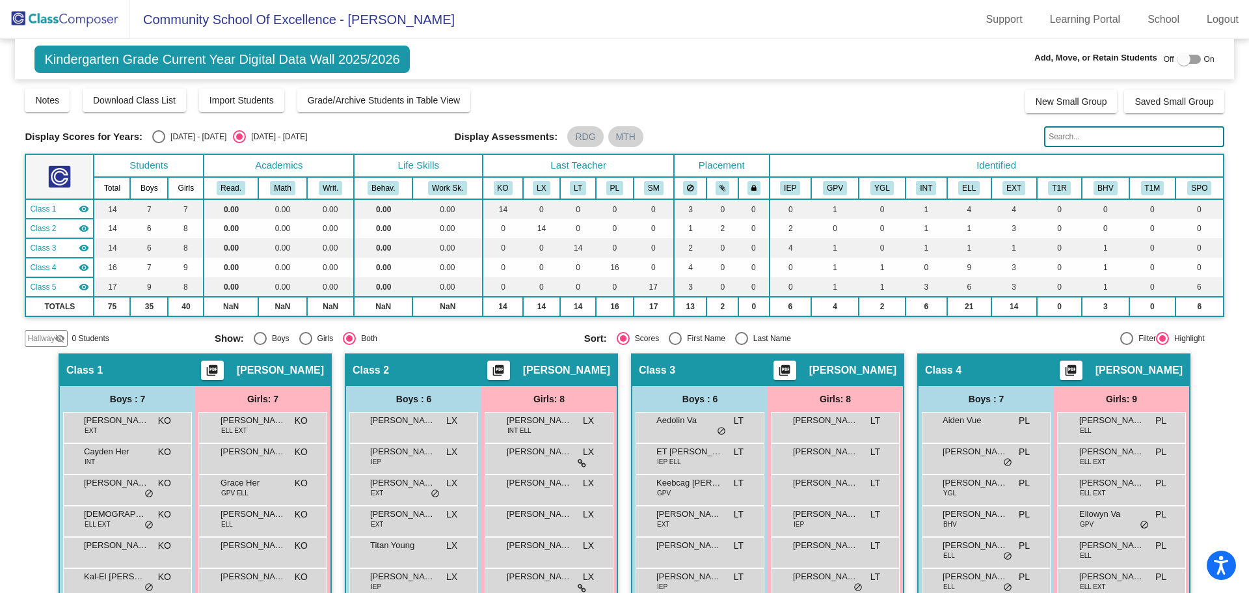  Describe the element at coordinates (282, 188) in the screenshot. I see `button: Math` at that location.